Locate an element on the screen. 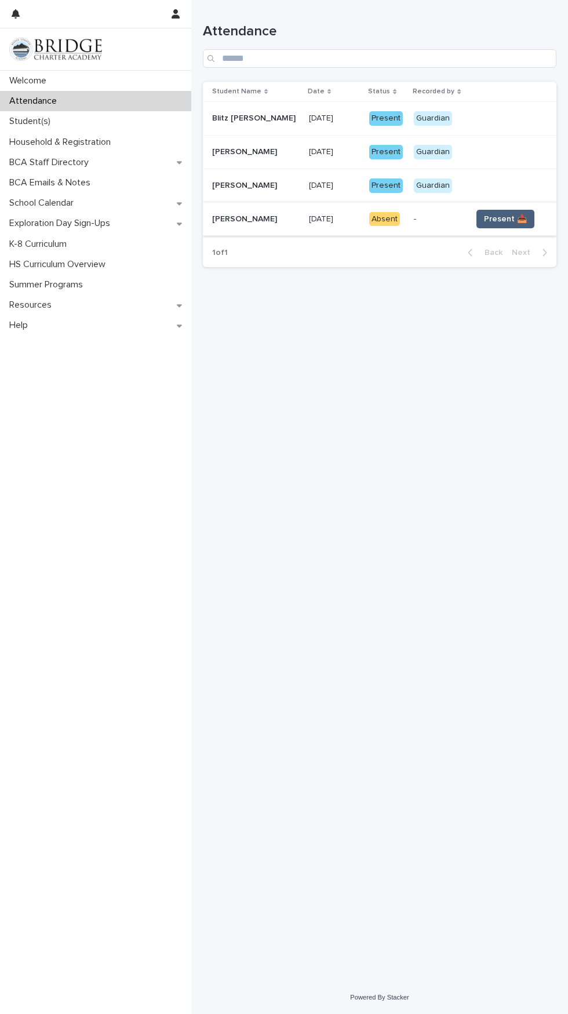 Image resolution: width=568 pixels, height=1014 pixels. button: Next is located at coordinates (532, 253).